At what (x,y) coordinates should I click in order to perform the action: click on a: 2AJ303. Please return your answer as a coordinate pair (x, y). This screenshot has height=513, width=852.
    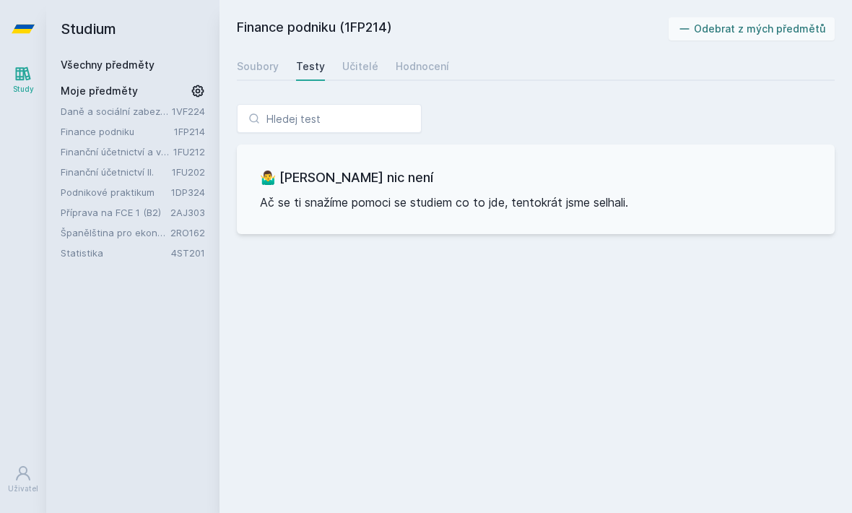
    Looking at the image, I should click on (188, 212).